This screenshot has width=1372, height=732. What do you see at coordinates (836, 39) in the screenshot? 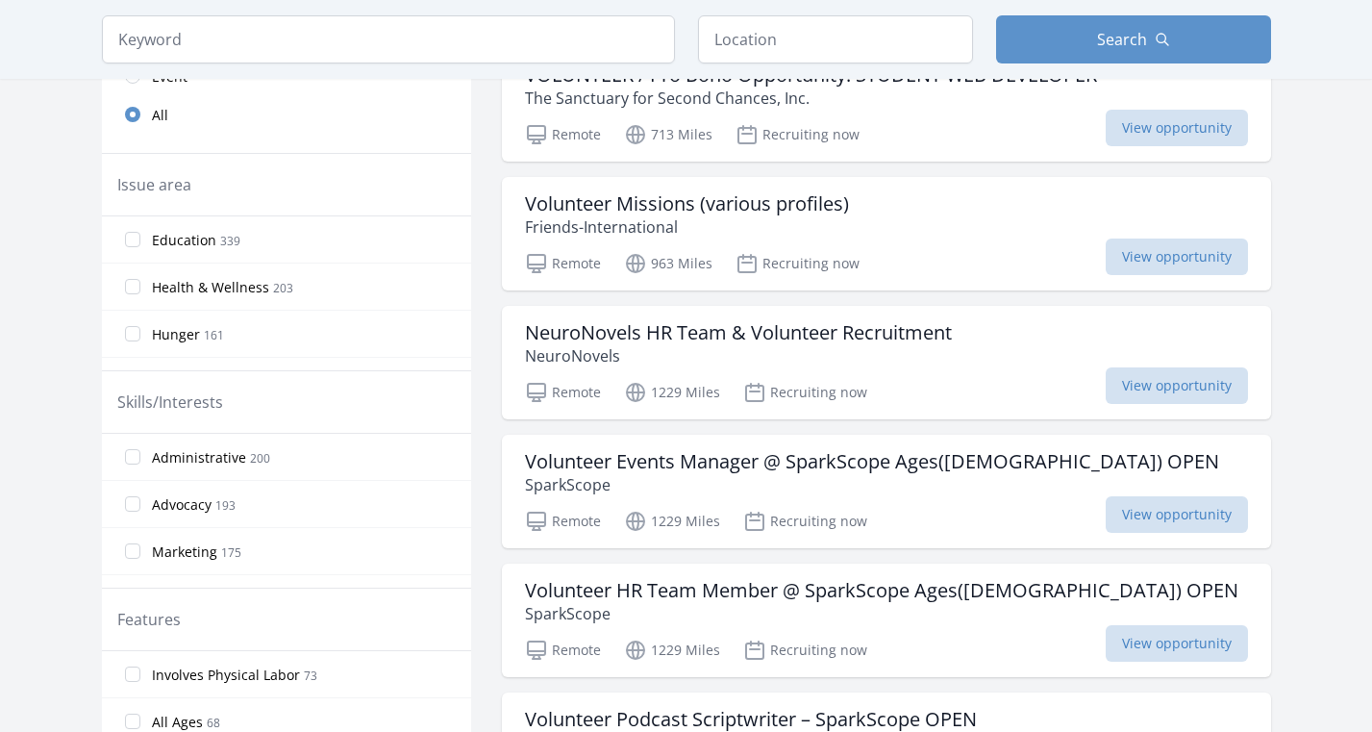
I see `input: Location` at bounding box center [836, 39].